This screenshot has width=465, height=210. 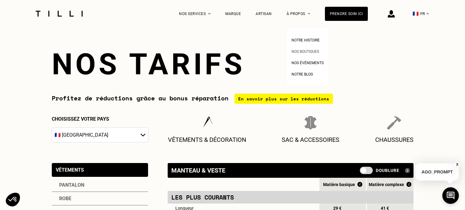 I want to click on a: Notre histoire, so click(x=306, y=39).